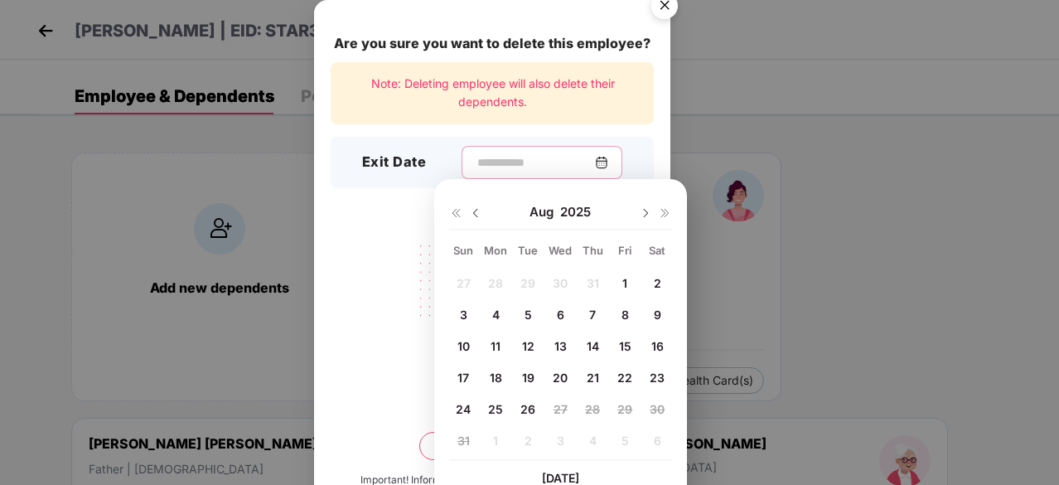  I want to click on span: 6, so click(560, 314).